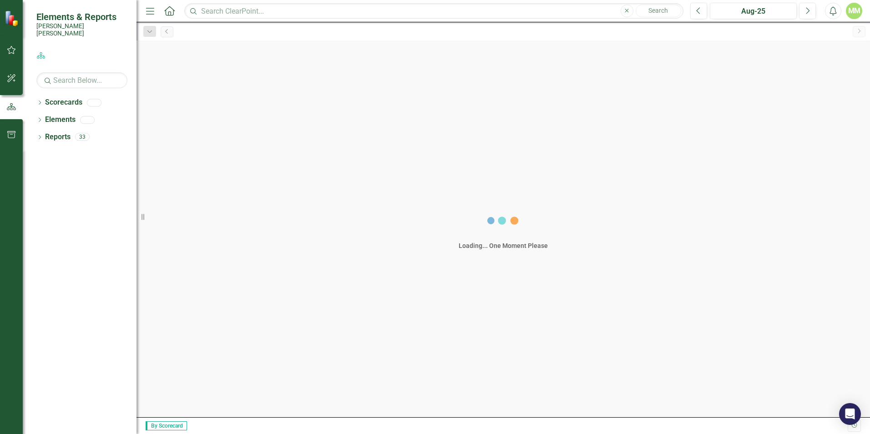 The height and width of the screenshot is (434, 870). Describe the element at coordinates (82, 137) in the screenshot. I see `div: 33` at that location.